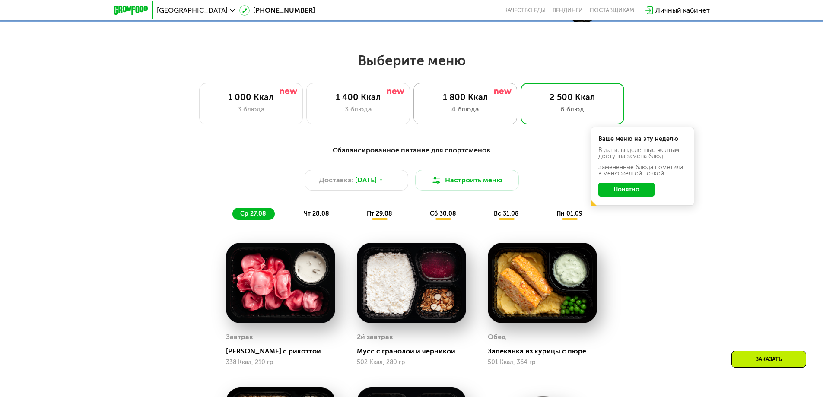 This screenshot has height=397, width=823. What do you see at coordinates (683, 10) in the screenshot?
I see `div: Личный кабинет` at bounding box center [683, 10].